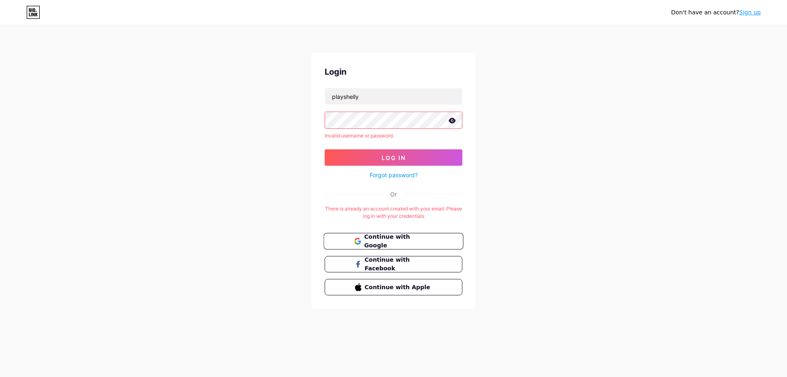  What do you see at coordinates (398, 287) in the screenshot?
I see `span: Continue with Apple` at bounding box center [398, 287].